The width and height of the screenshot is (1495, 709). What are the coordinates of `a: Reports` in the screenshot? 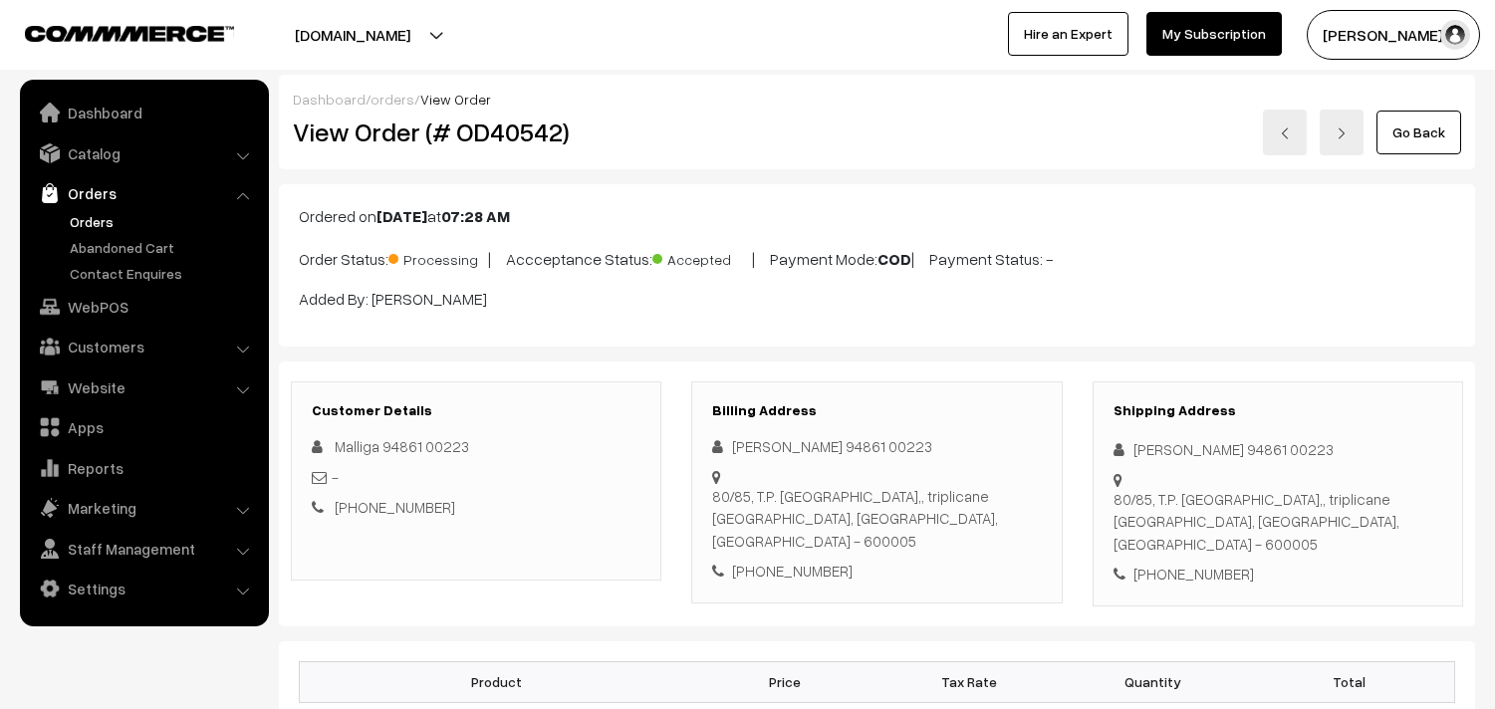 It's located at (143, 468).